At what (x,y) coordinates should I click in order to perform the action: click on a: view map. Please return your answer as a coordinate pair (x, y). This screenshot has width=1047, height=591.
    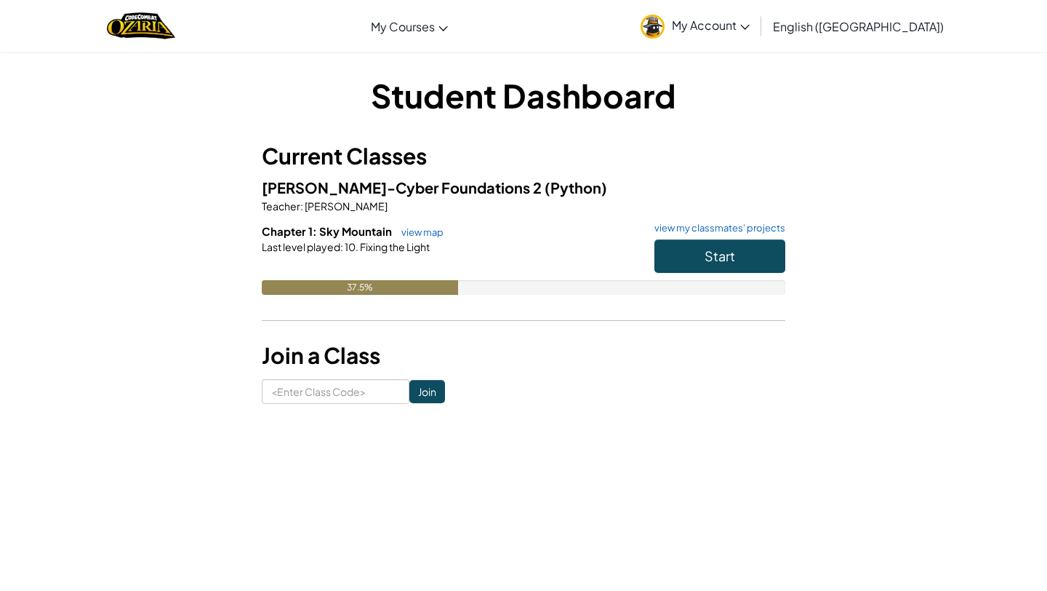
    Looking at the image, I should click on (419, 232).